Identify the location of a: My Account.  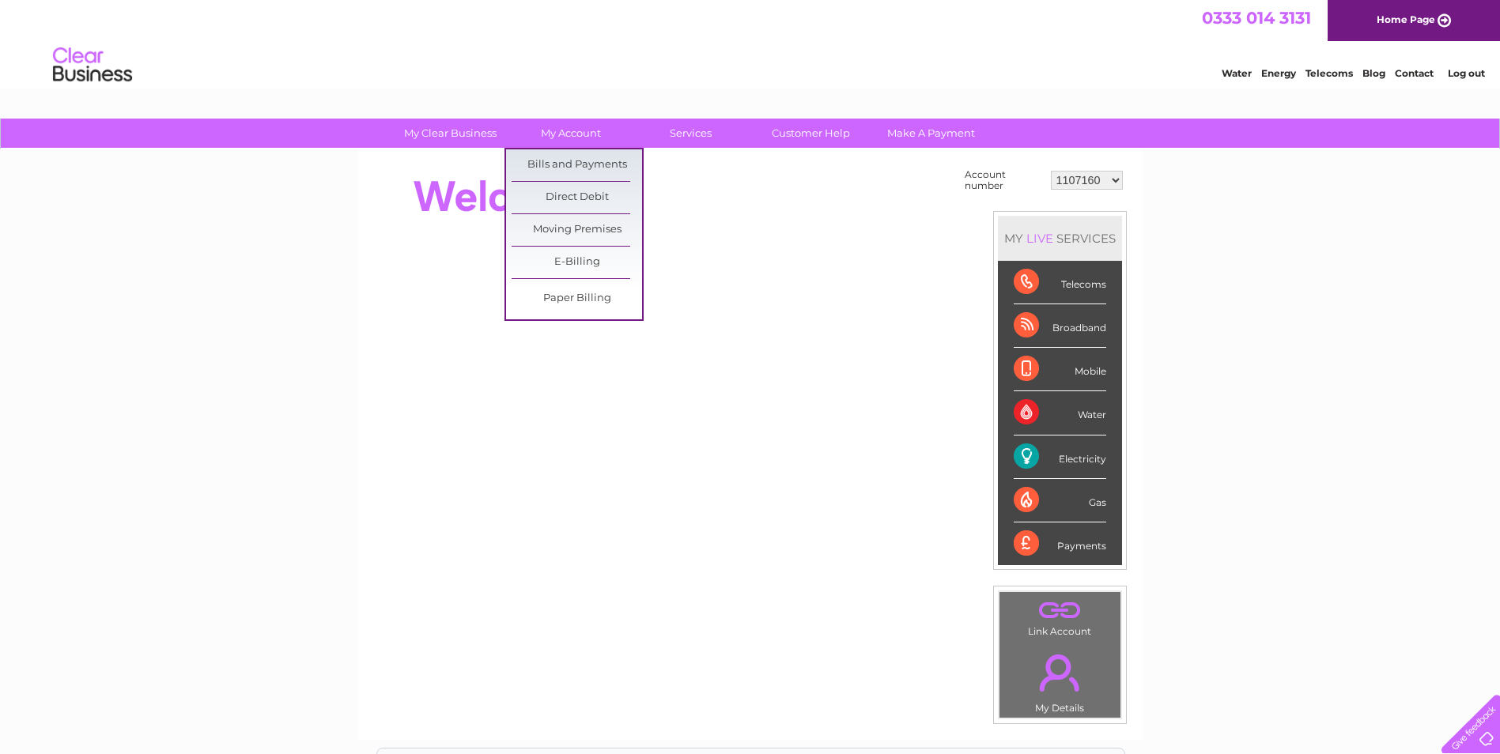
(570, 133).